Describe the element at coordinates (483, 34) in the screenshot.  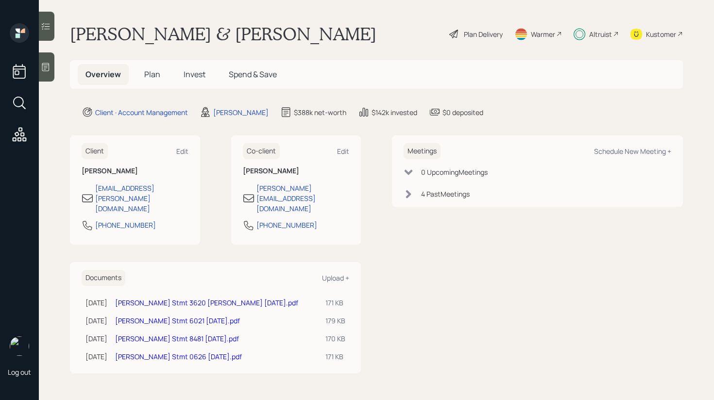
I see `div: Plan Delivery` at that location.